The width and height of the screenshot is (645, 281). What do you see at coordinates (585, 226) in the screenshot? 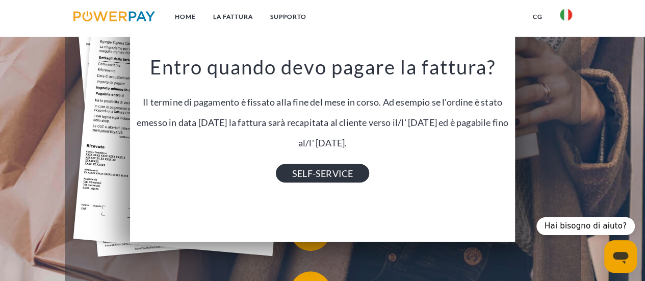
I see `div: Hai bisogno di aiuto?` at bounding box center [585, 226].